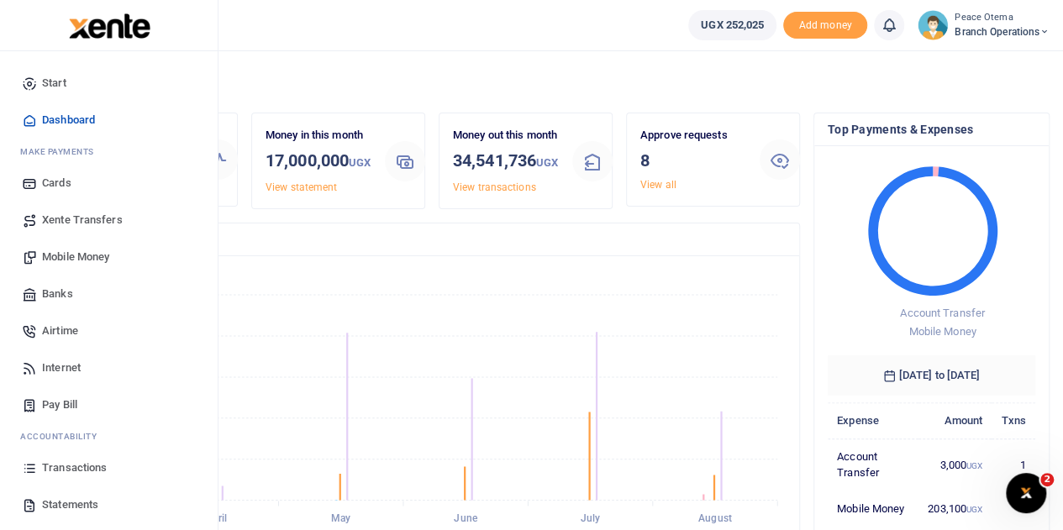 The image size is (1063, 530). I want to click on a: View transactions, so click(494, 187).